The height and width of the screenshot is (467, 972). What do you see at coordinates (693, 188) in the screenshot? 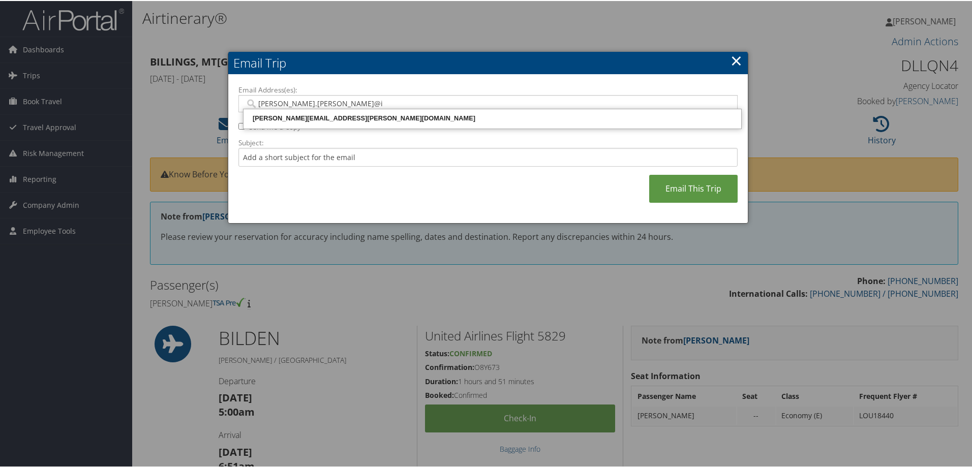
I see `a: Email This Trip` at bounding box center [693, 188].